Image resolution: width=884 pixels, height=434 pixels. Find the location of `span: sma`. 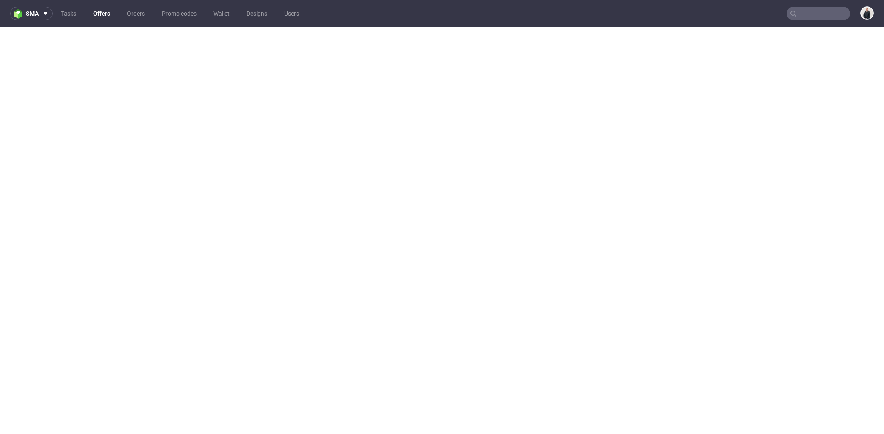

span: sma is located at coordinates (32, 14).